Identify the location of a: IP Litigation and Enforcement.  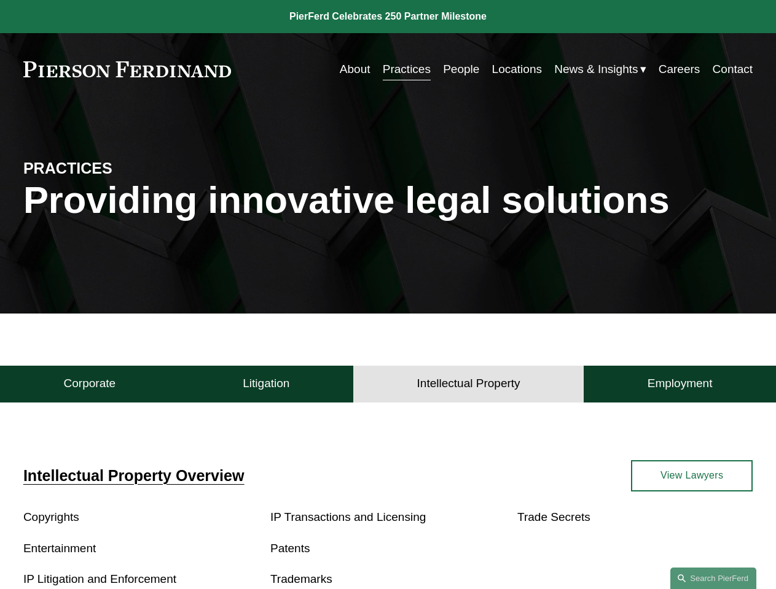
(99, 579).